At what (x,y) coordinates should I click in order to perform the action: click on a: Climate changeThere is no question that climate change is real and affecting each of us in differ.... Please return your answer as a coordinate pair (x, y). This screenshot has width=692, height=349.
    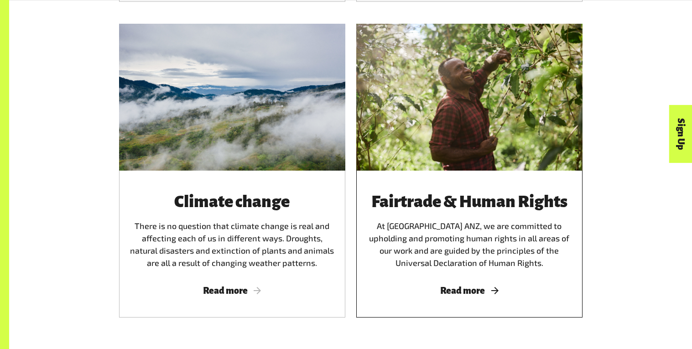
    Looking at the image, I should click on (232, 171).